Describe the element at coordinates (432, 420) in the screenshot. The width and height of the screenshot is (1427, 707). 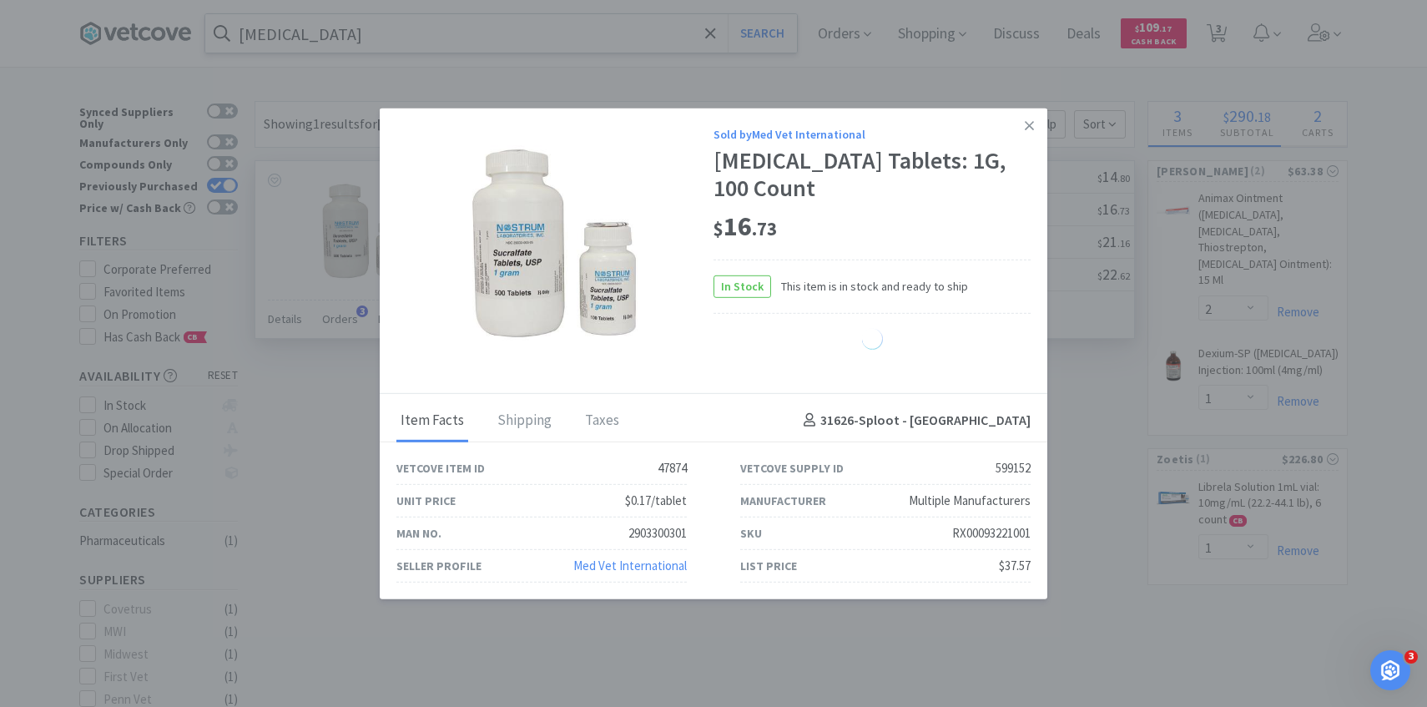
I see `div: Item Facts` at that location.